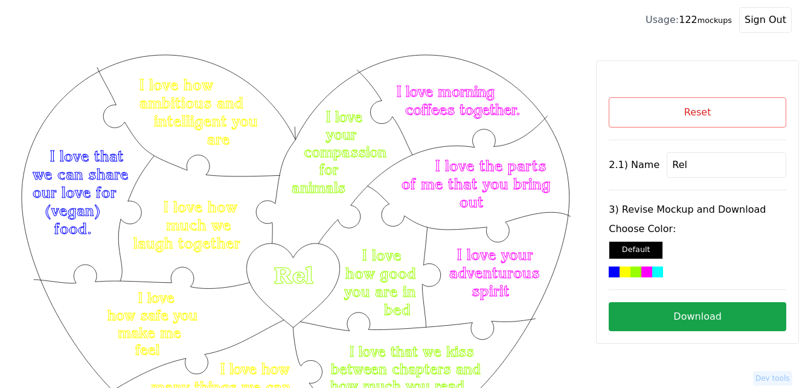 This screenshot has width=811, height=388. Describe the element at coordinates (318, 187) in the screenshot. I see `text: animals` at that location.